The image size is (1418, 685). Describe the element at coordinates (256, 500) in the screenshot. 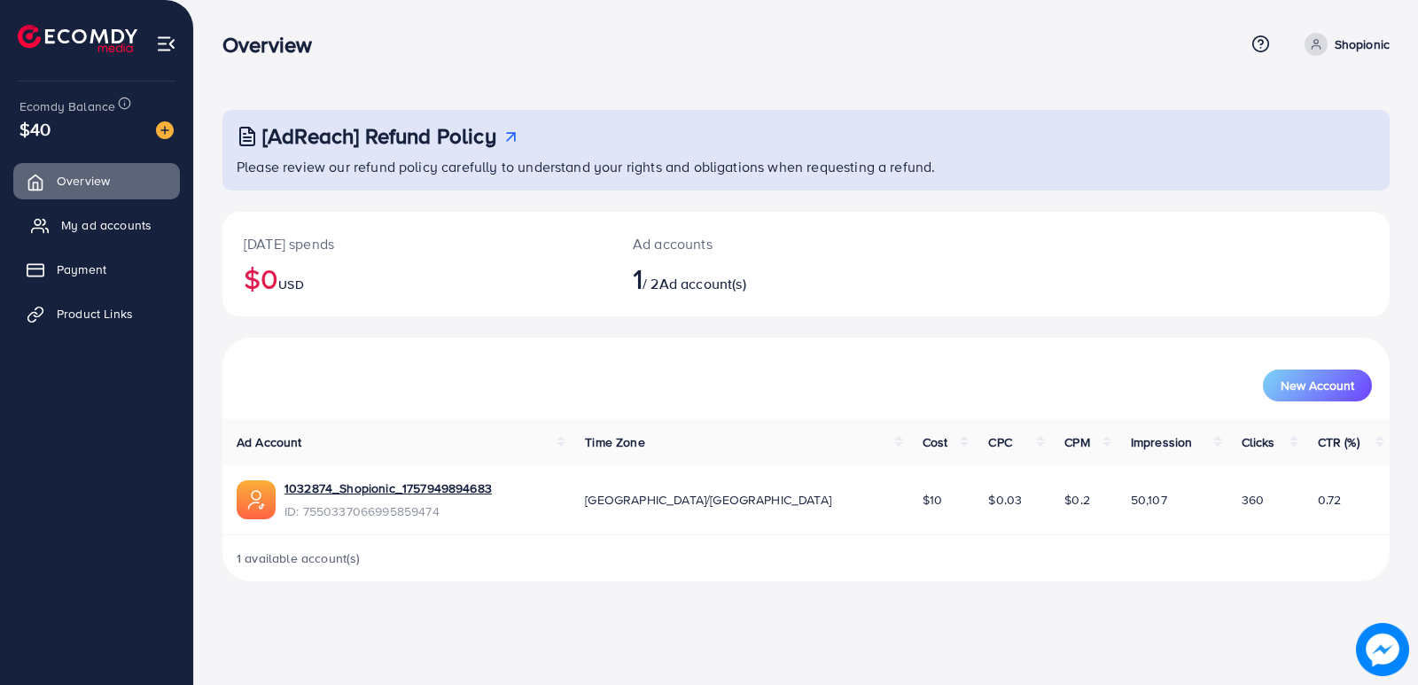

I see `img: ic-ads-acc.e4c84228.svg` at that location.